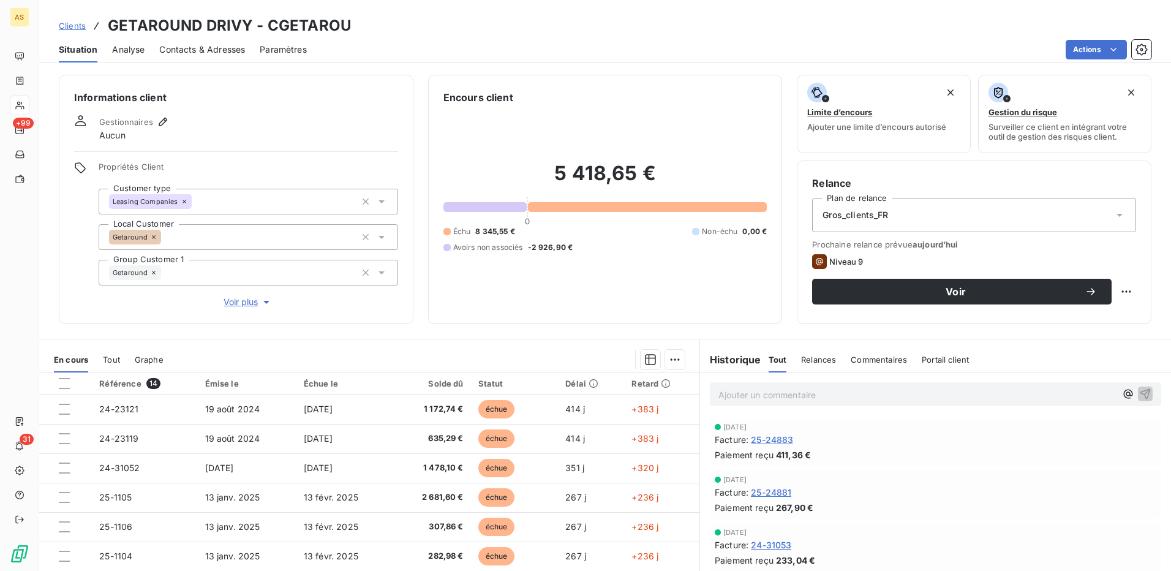  Describe the element at coordinates (248, 170) in the screenshot. I see `span: Propriétés Client` at that location.